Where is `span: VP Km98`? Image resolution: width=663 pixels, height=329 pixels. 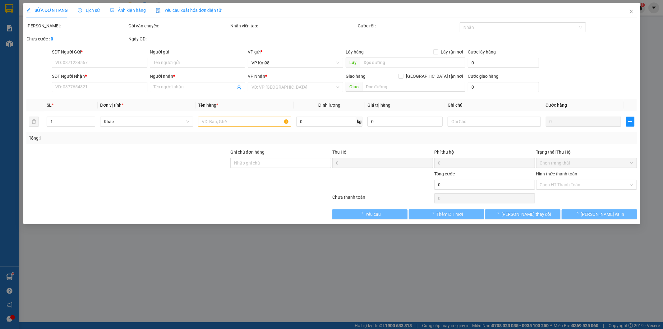
span: VP Km98 is located at coordinates (295, 63).